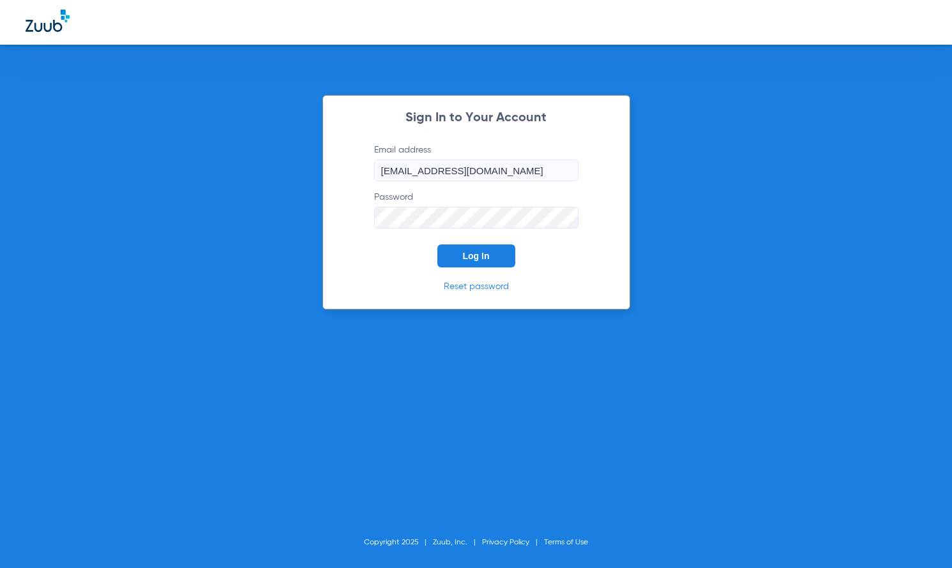  Describe the element at coordinates (476, 256) in the screenshot. I see `button: Log In` at that location.